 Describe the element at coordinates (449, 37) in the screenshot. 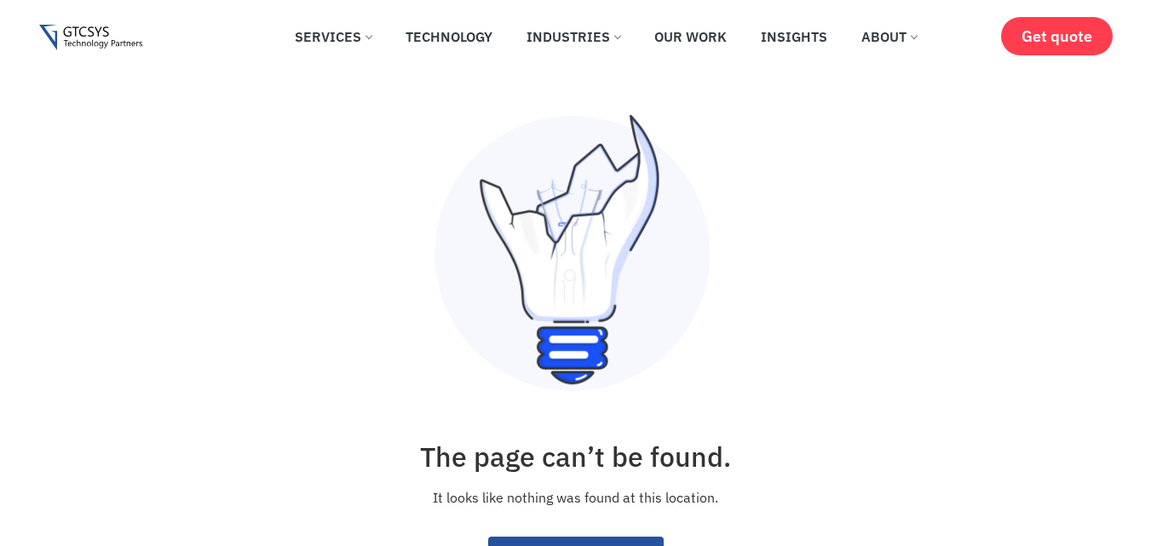

I see `a: Technology` at that location.